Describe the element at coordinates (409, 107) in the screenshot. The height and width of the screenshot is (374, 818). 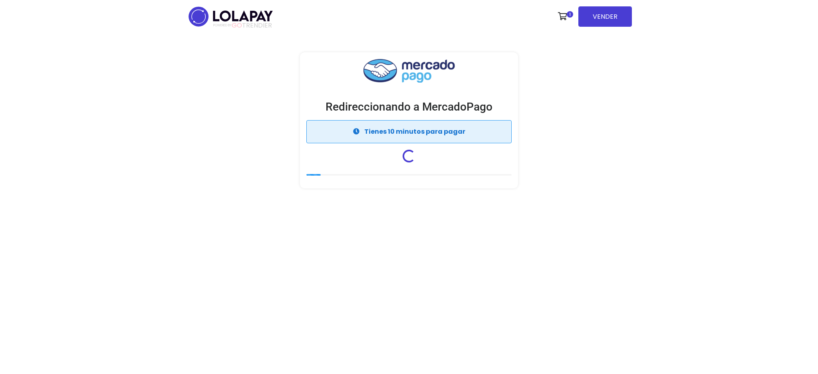
I see `h3: Redireccionando a MercadoPago` at that location.